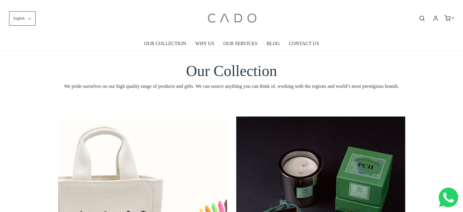 This screenshot has height=212, width=463. Describe the element at coordinates (453, 18) in the screenshot. I see `span: 0` at that location.